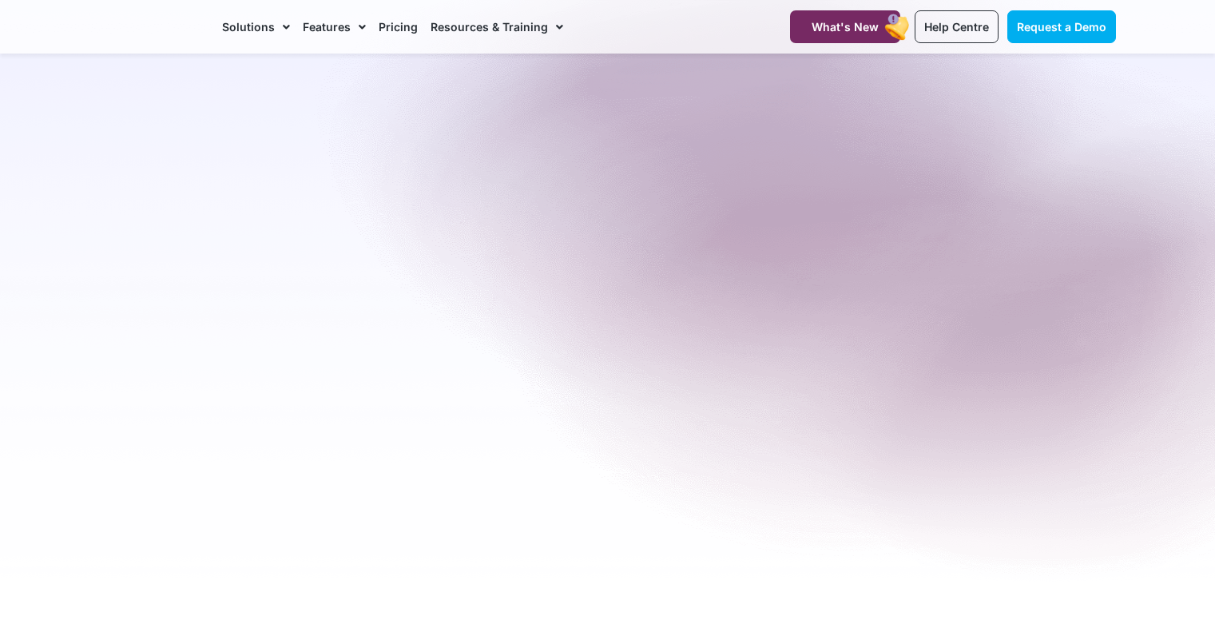 Image resolution: width=1215 pixels, height=632 pixels. Describe the element at coordinates (1062, 26) in the screenshot. I see `a: Request a Demo` at that location.